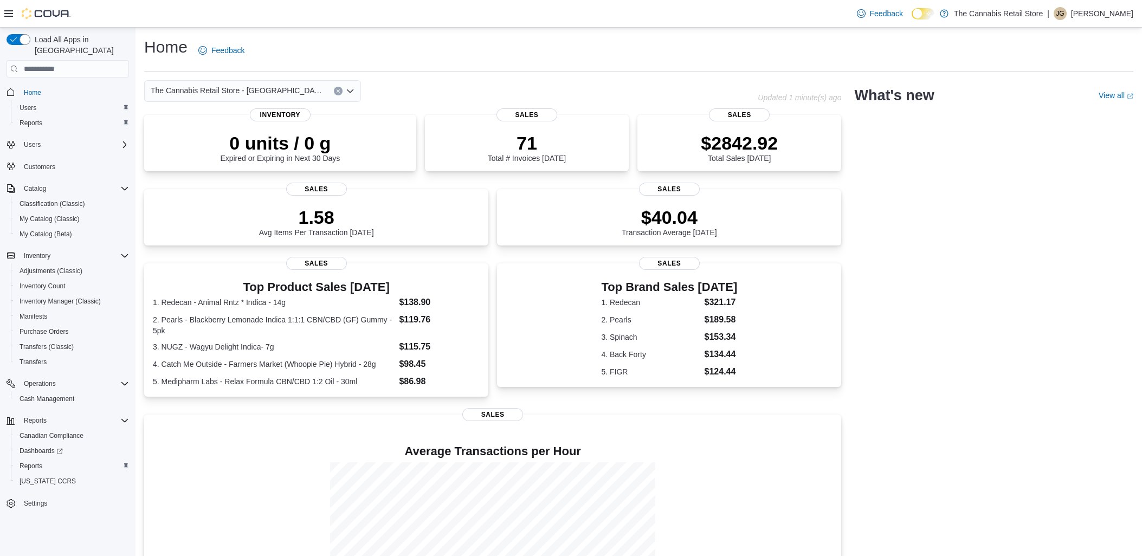 Image resolution: width=1142 pixels, height=556 pixels. I want to click on button: Transfers, so click(72, 362).